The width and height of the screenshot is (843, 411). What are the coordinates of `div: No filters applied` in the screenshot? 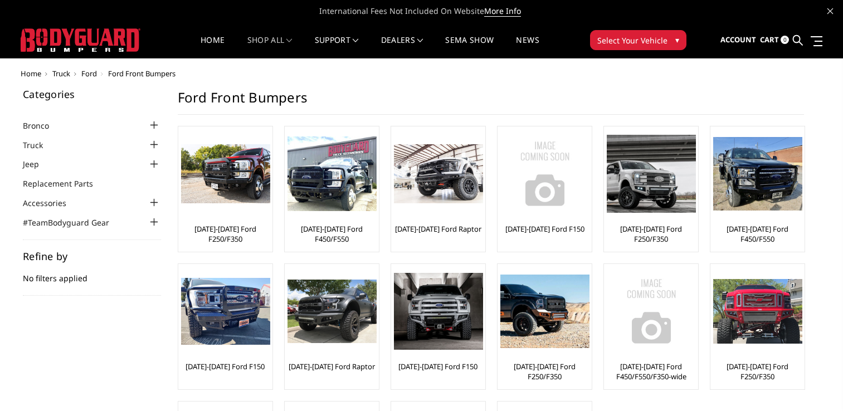 It's located at (92, 274).